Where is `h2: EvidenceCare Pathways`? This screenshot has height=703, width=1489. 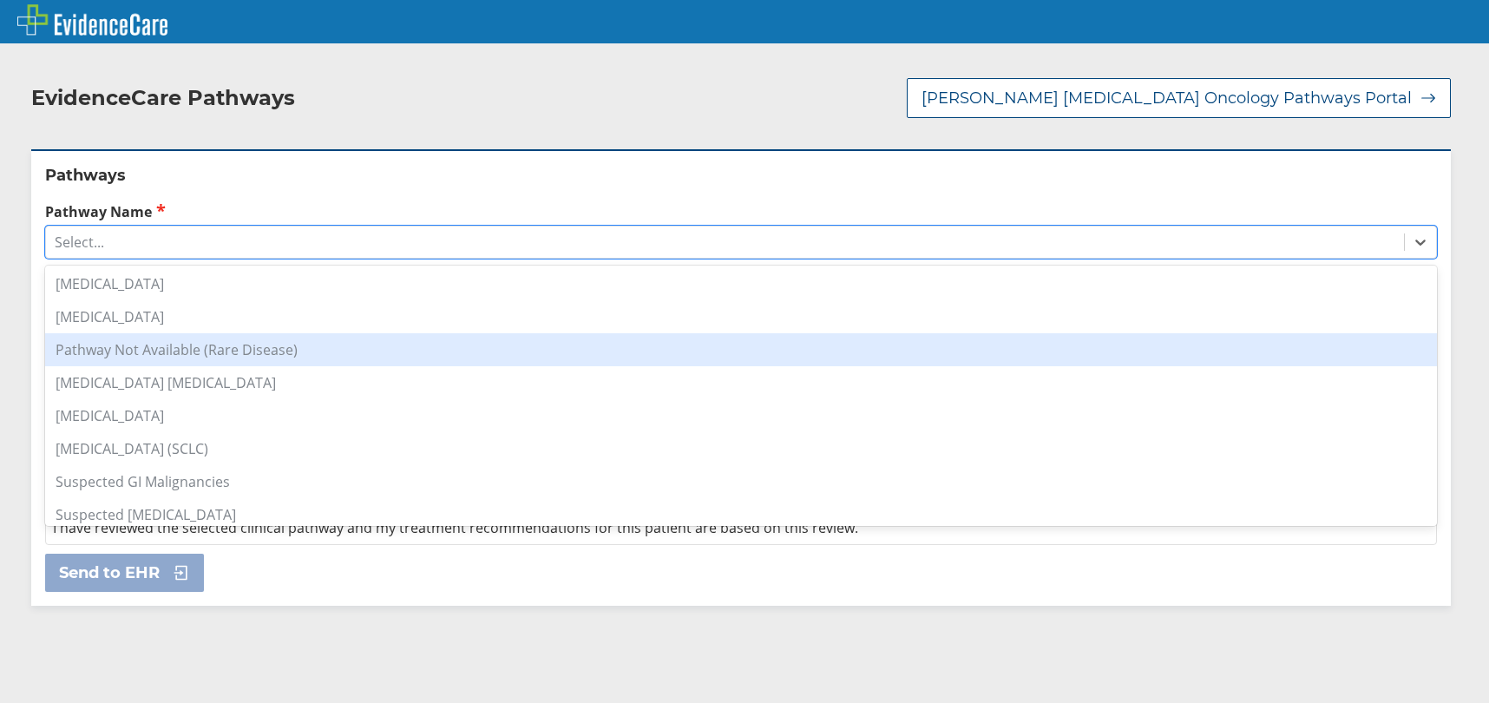
h2: EvidenceCare Pathways is located at coordinates (163, 98).